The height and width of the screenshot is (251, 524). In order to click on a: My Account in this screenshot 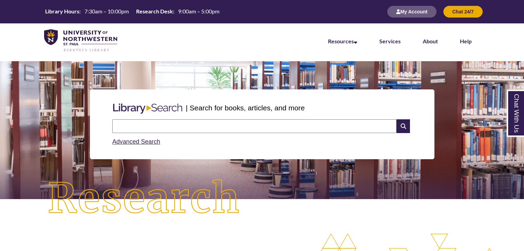, I will do `click(411, 11)`.